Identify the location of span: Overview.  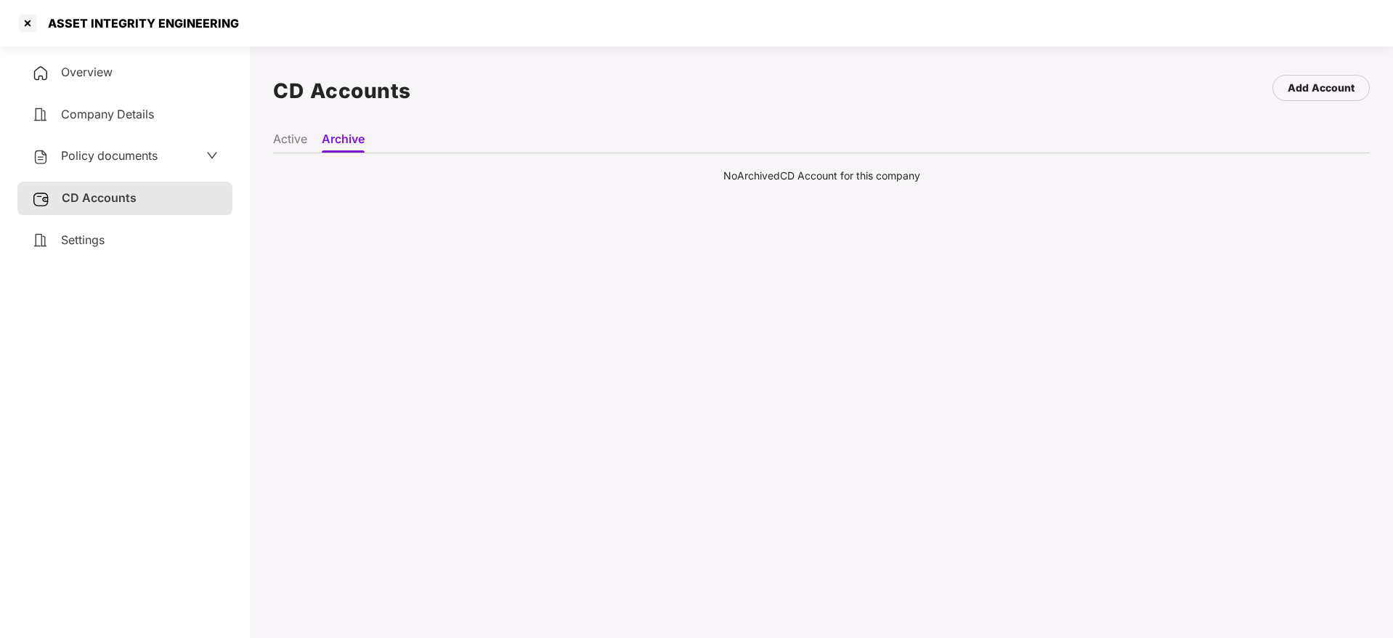
(86, 72).